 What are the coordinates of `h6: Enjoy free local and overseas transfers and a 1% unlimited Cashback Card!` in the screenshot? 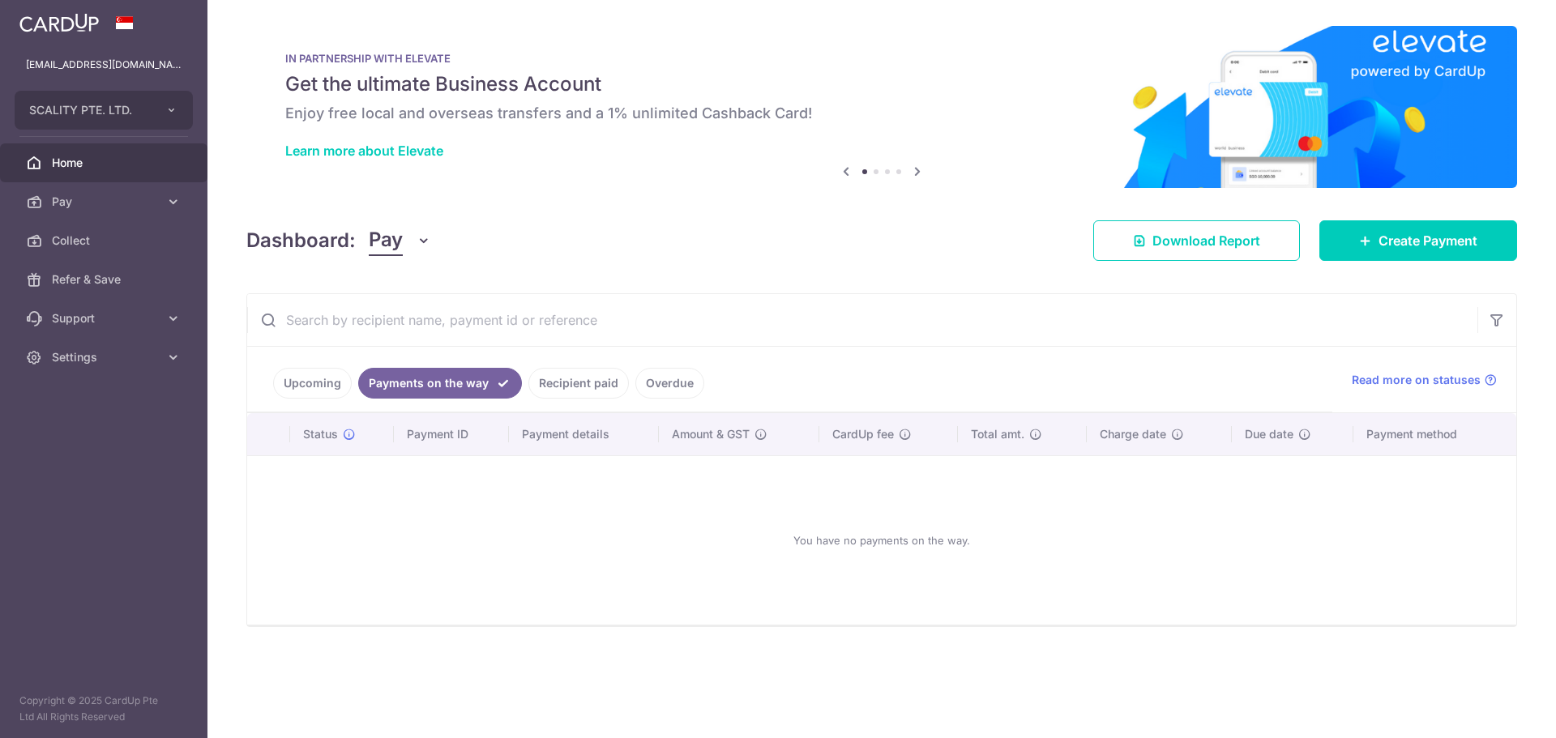 It's located at (882, 113).